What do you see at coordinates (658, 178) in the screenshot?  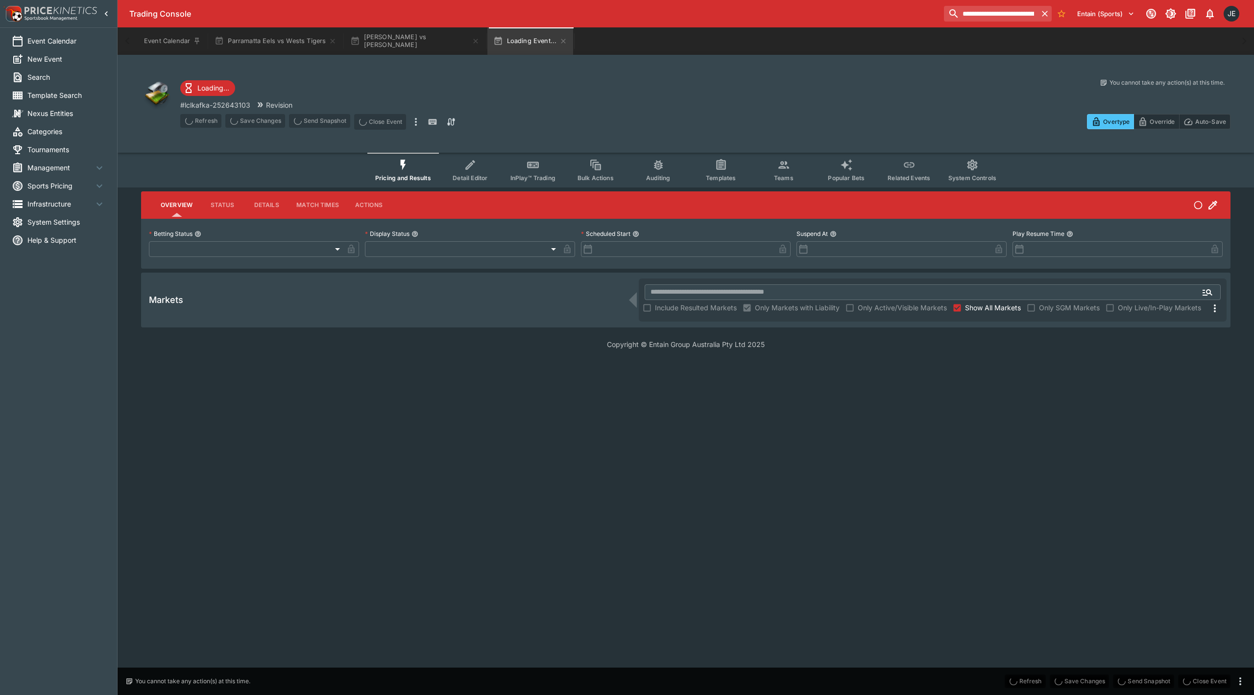 I see `span: Auditing` at bounding box center [658, 178].